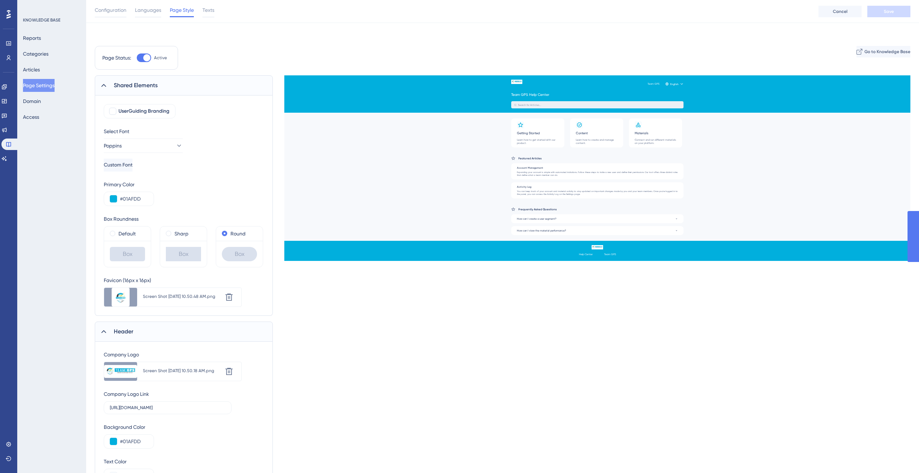  What do you see at coordinates (181, 234) in the screenshot?
I see `label: Sharp` at bounding box center [181, 234].